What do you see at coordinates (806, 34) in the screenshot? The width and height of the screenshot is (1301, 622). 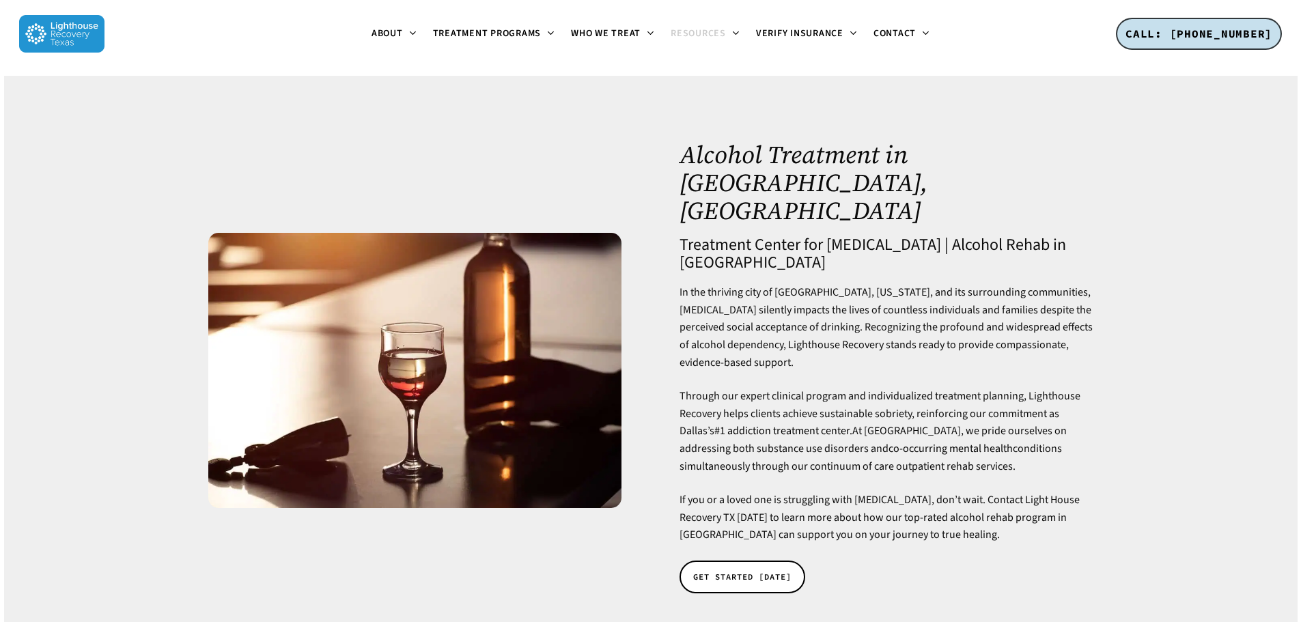 I see `a: Verify Insurance` at bounding box center [806, 34].